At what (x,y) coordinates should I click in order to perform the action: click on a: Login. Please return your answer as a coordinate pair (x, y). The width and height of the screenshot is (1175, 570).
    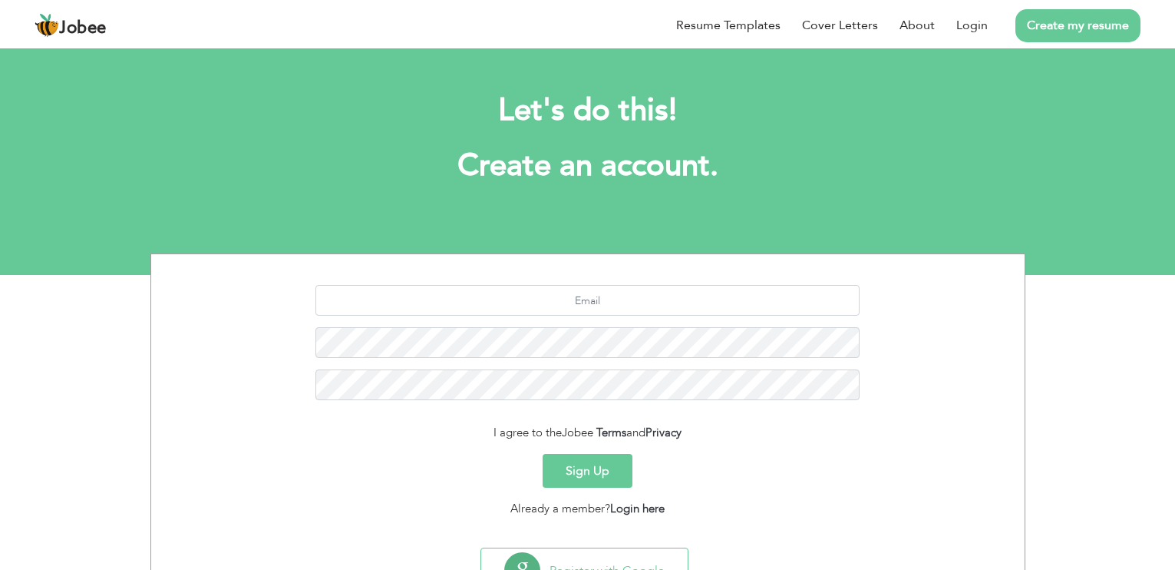
    Looking at the image, I should click on (972, 25).